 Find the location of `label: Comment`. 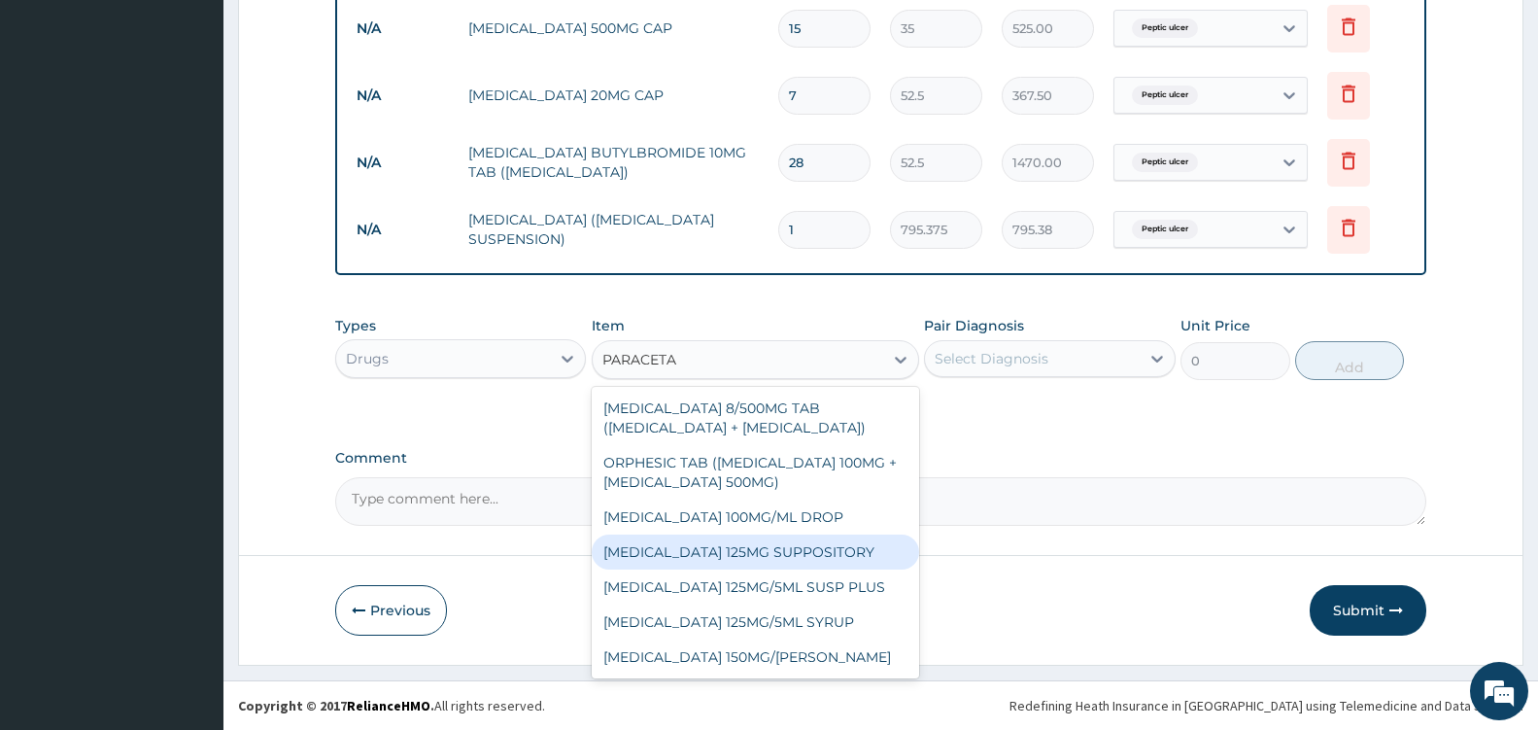

label: Comment is located at coordinates (880, 458).